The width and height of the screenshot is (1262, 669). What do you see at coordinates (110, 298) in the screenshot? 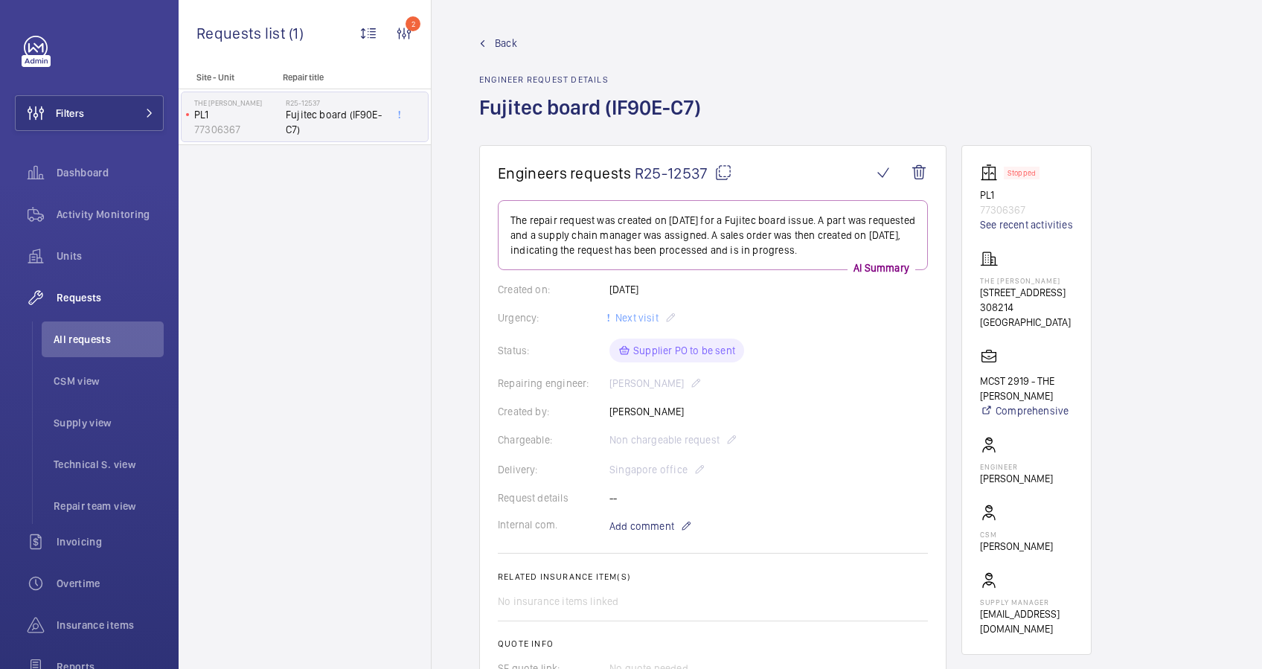
I see `span: Requests` at bounding box center [110, 298].